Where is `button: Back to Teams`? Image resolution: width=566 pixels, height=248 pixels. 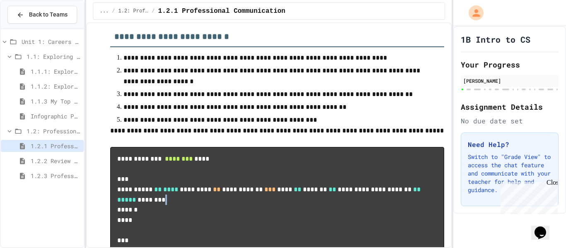 button: Back to Teams is located at coordinates (42, 15).